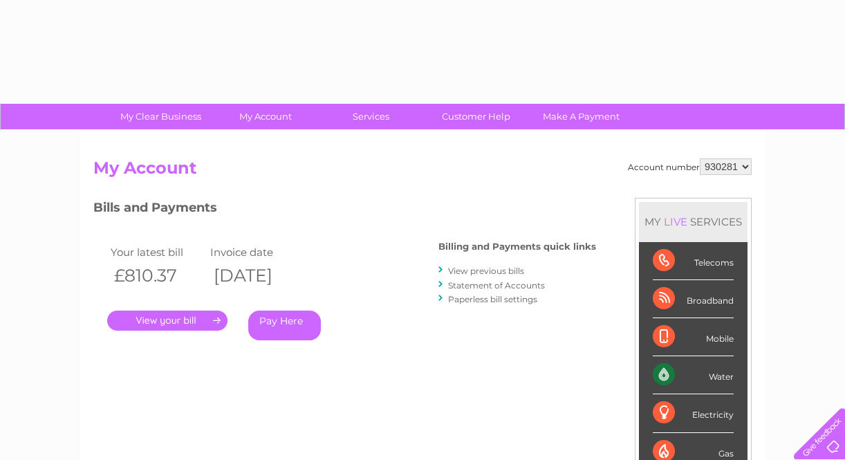 The height and width of the screenshot is (460, 845). Describe the element at coordinates (689, 167) in the screenshot. I see `div: Account number` at that location.